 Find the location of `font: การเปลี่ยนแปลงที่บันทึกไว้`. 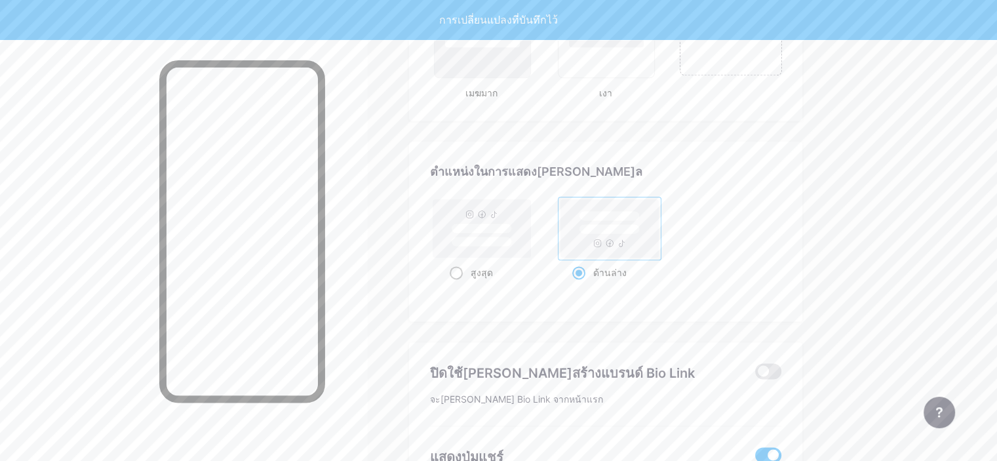

font: การเปลี่ยนแปลงที่บันทึกไว้ is located at coordinates (498, 20).